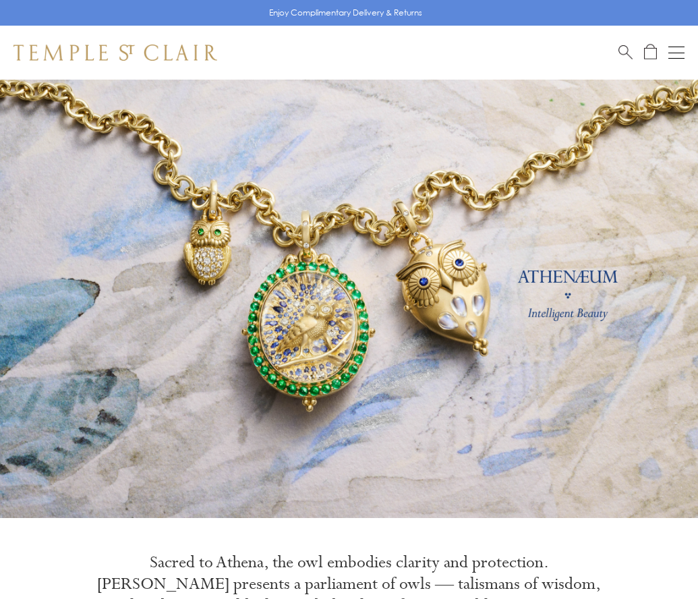  Describe the element at coordinates (677, 53) in the screenshot. I see `button: Open navigation` at that location.